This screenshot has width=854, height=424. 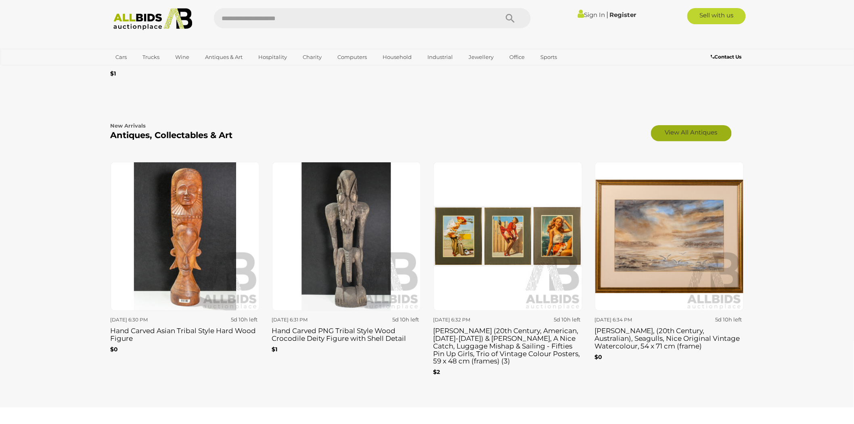 What do you see at coordinates (436, 372) in the screenshot?
I see `b: $2` at bounding box center [436, 372].